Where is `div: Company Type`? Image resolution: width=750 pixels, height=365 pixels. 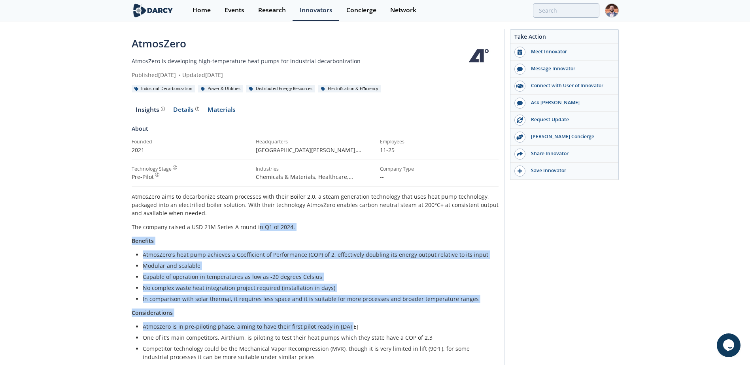
div: Company Type is located at coordinates (439, 169).